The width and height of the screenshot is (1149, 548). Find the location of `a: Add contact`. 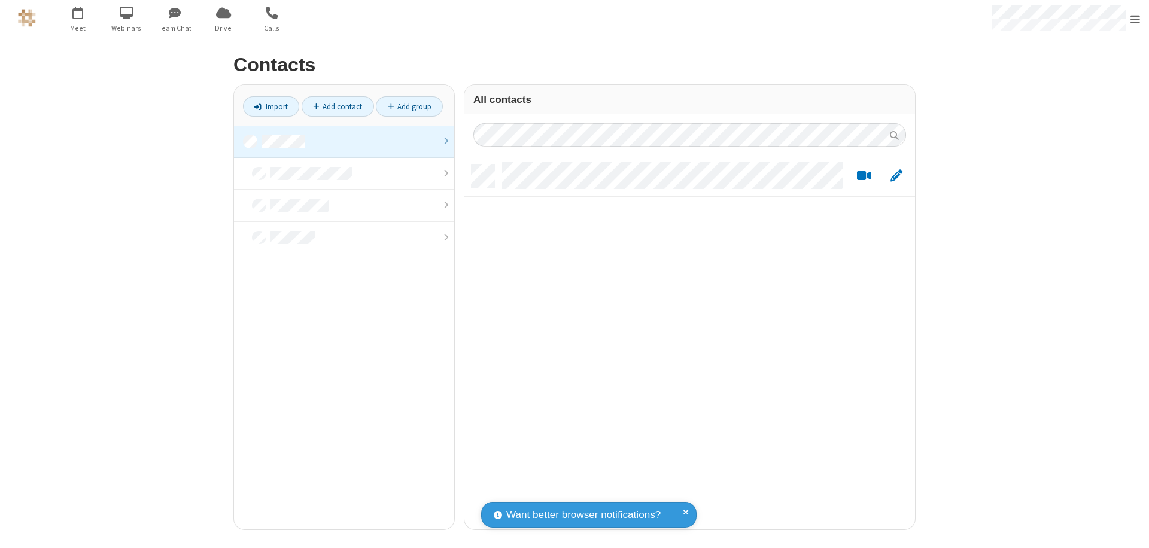

a: Add contact is located at coordinates (338, 107).